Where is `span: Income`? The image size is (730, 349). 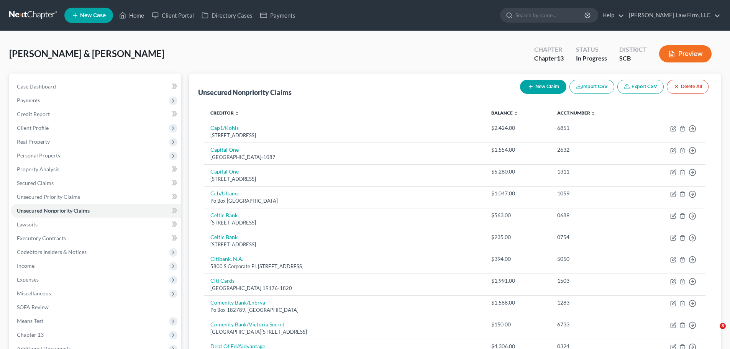 span: Income is located at coordinates (26, 265).